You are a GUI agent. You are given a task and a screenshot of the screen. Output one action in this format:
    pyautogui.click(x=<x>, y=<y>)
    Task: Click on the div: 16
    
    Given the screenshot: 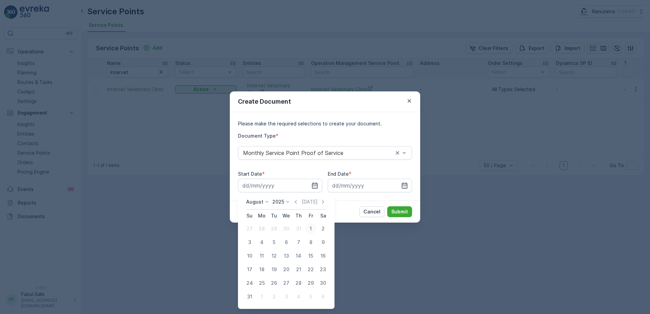 What is the action you would take?
    pyautogui.click(x=323, y=256)
    